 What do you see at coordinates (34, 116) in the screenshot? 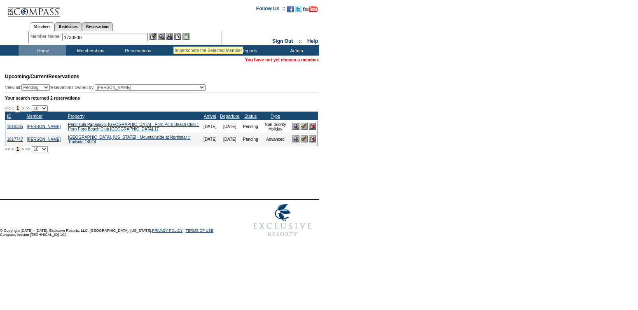
I see `a: Member` at bounding box center [34, 116].